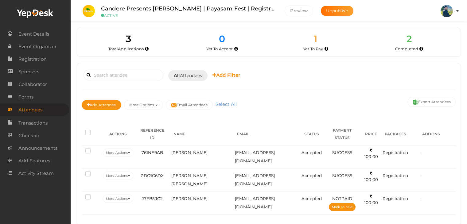 The image size is (467, 224). Describe the element at coordinates (128, 39) in the screenshot. I see `span: 3` at that location.